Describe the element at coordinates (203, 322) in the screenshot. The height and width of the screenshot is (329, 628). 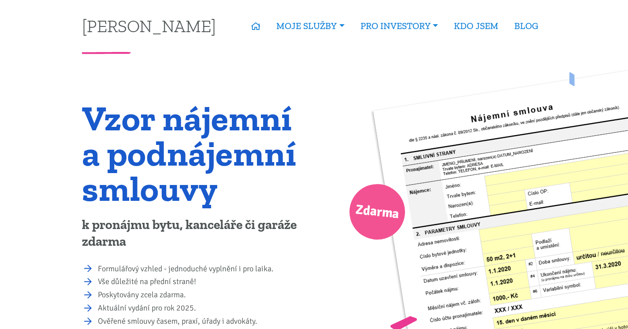
I see `li: Ověřené smlouvy časem, praxí, úřady i advokáty.` at that location.